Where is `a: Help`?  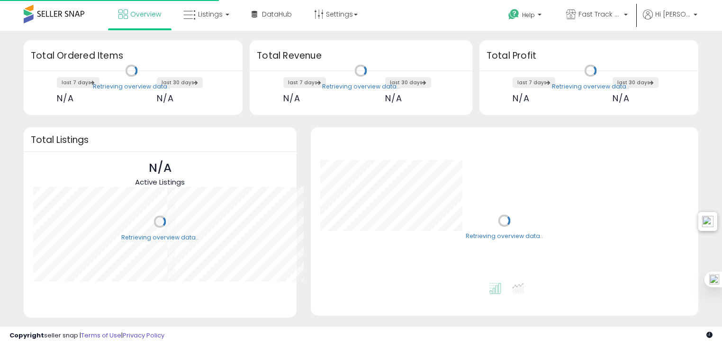
a: Help is located at coordinates (526, 16).